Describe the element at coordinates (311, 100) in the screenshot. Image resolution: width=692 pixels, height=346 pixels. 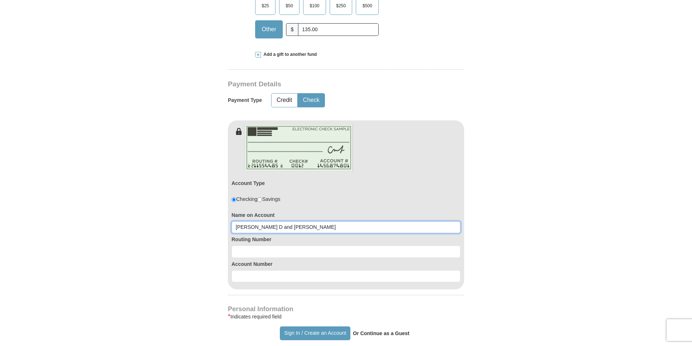
I see `button: Check` at that location.